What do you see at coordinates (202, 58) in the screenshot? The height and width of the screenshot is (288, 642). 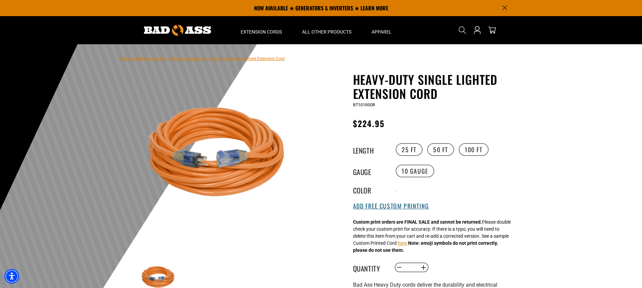 I see `nav: breadcrumbs` at bounding box center [202, 58].